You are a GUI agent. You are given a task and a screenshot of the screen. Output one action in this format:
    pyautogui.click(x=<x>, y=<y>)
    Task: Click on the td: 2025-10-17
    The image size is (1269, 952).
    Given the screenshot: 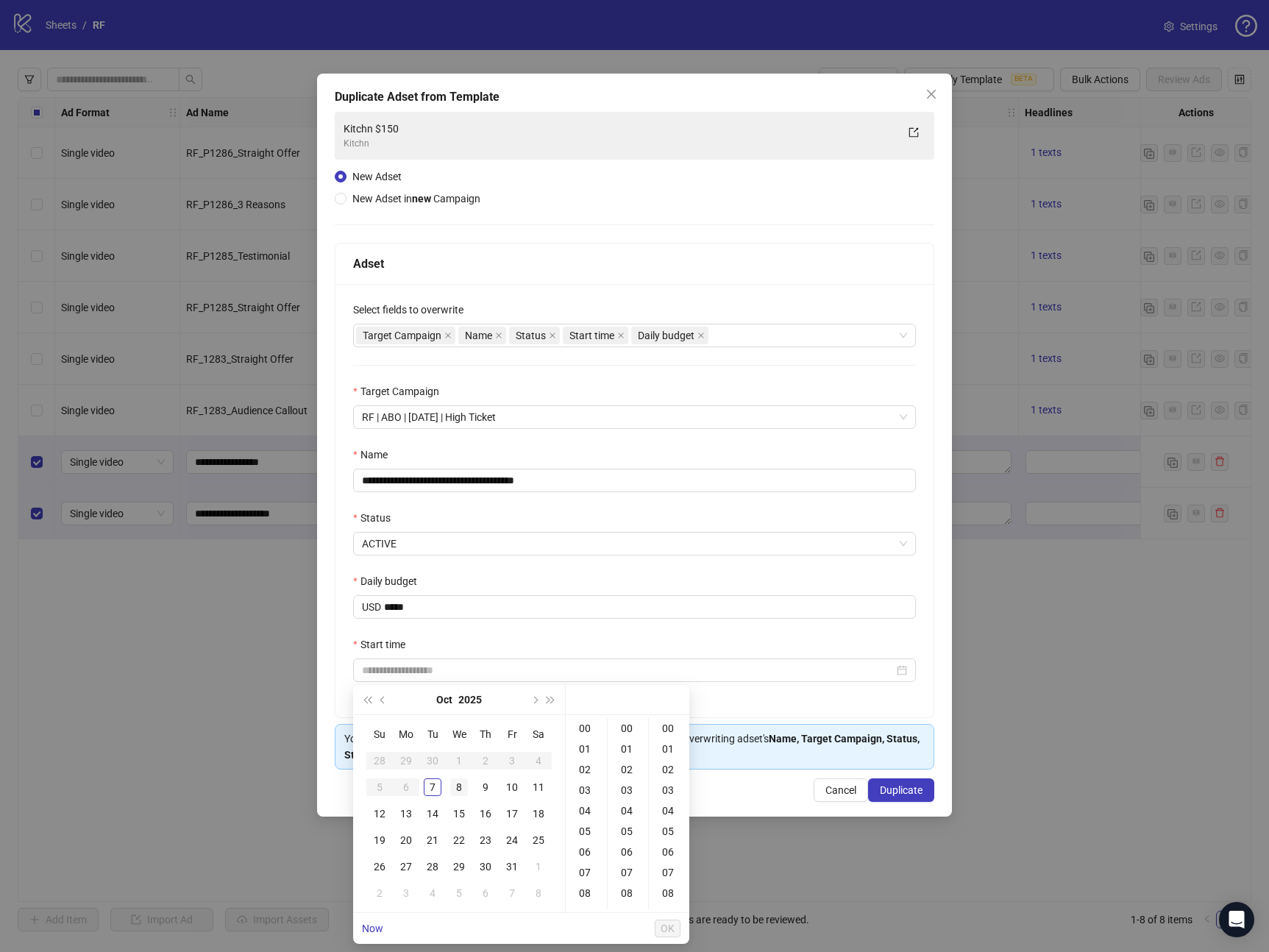 What is the action you would take?
    pyautogui.click(x=512, y=814)
    